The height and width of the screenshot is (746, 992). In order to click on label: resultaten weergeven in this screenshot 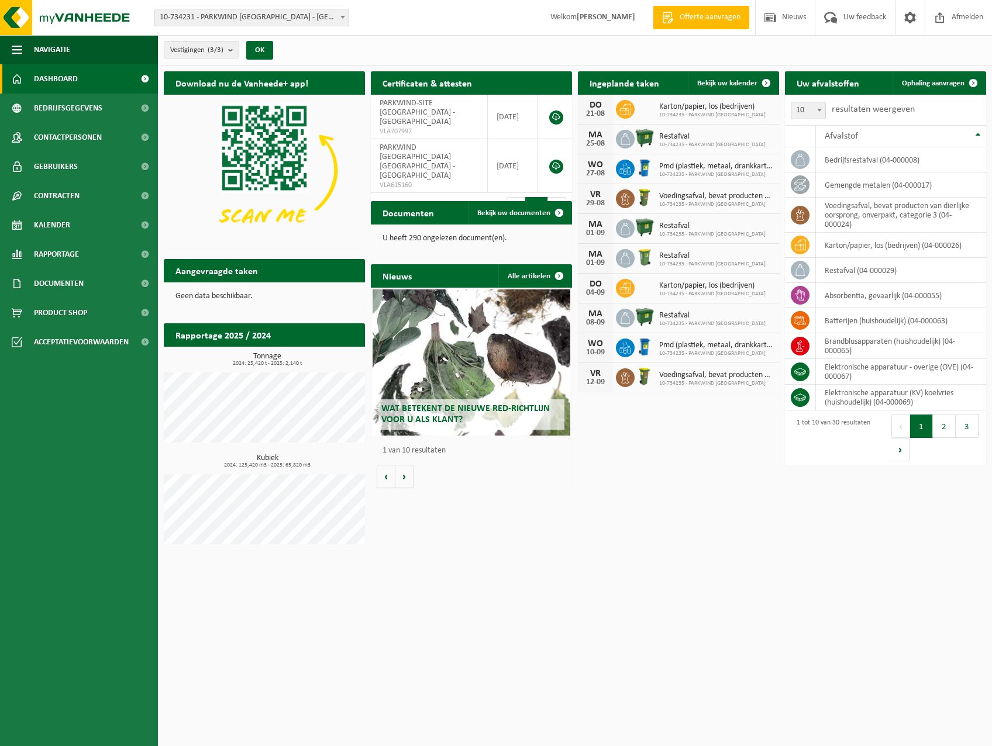, I will do `click(873, 109)`.